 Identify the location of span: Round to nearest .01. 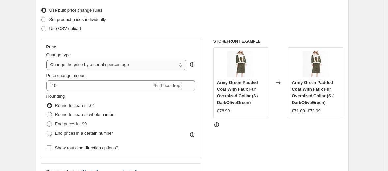
(75, 105).